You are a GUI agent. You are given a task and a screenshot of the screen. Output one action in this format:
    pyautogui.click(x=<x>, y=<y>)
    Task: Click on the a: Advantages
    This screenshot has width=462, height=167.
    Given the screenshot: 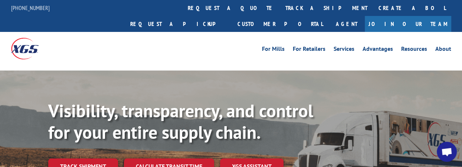 What is the action you would take?
    pyautogui.click(x=377, y=50)
    